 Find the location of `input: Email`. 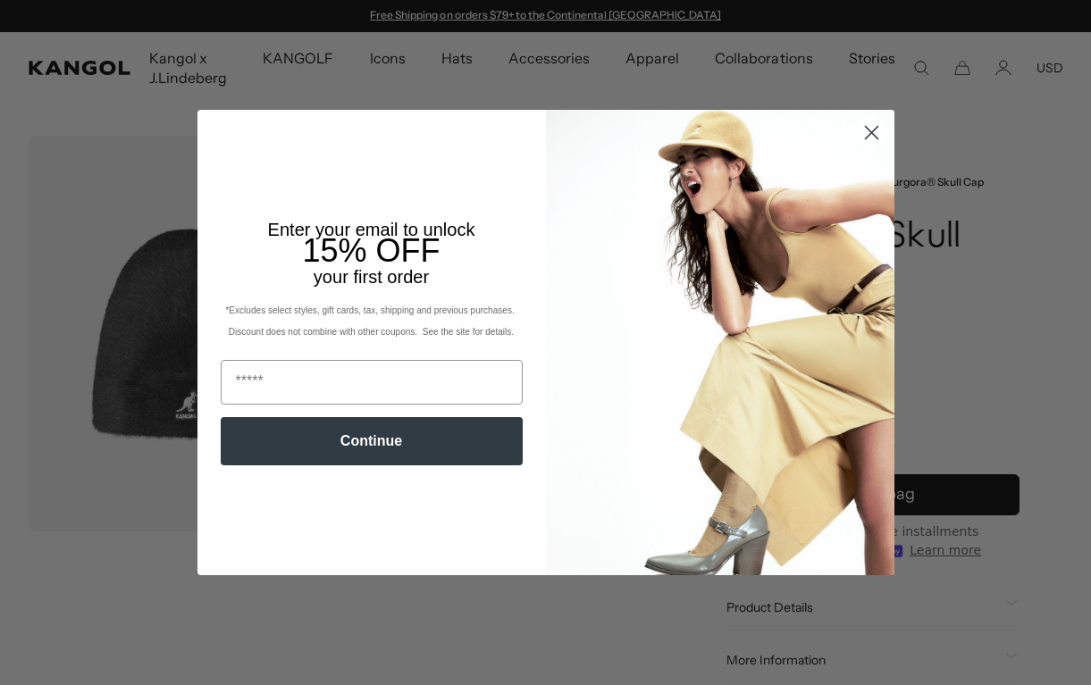

input: Email is located at coordinates (372, 382).